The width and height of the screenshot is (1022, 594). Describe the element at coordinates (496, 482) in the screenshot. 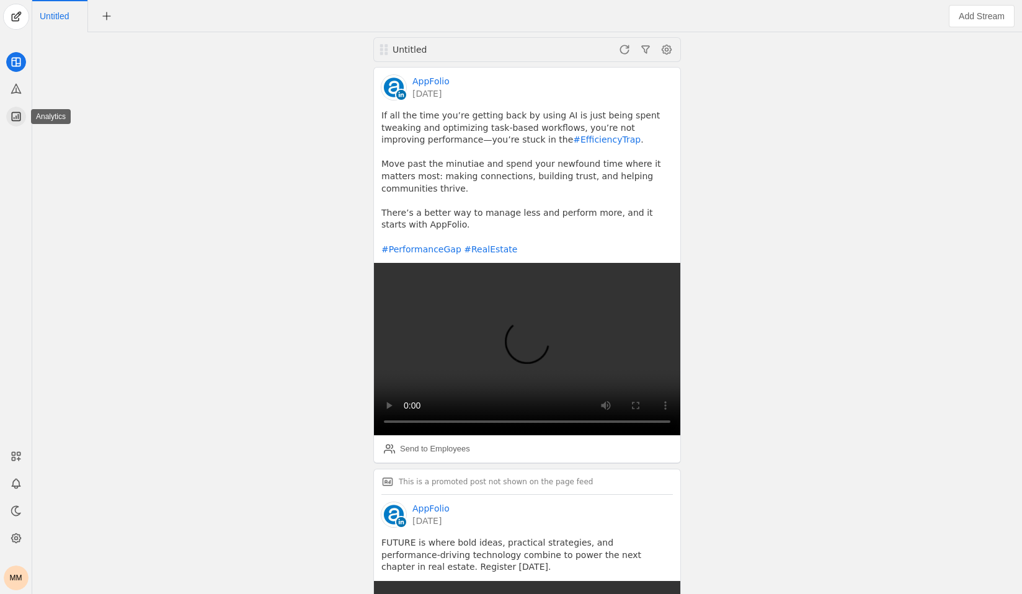

I see `p: This is a promoted post not shown on the page feed` at that location.